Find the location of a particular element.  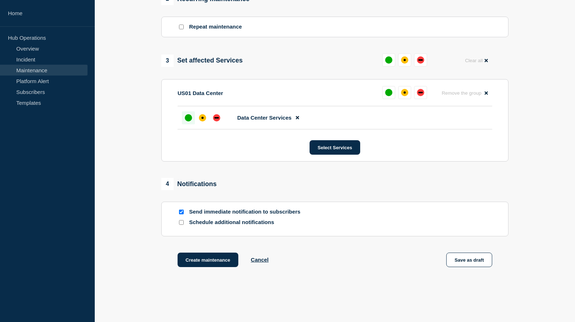

button: Cancel is located at coordinates (260, 260).